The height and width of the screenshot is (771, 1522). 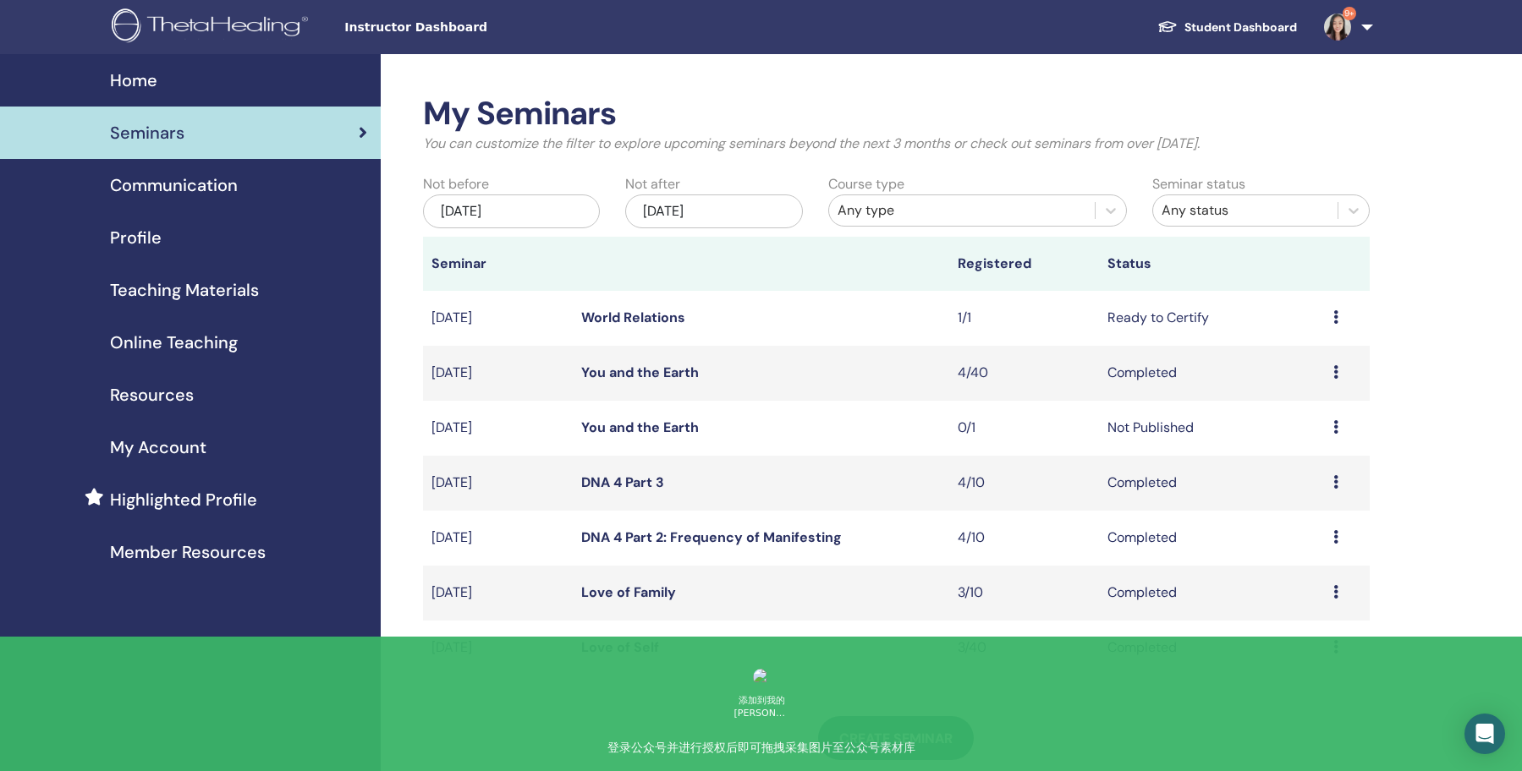 I want to click on img: default.jpg, so click(x=1337, y=27).